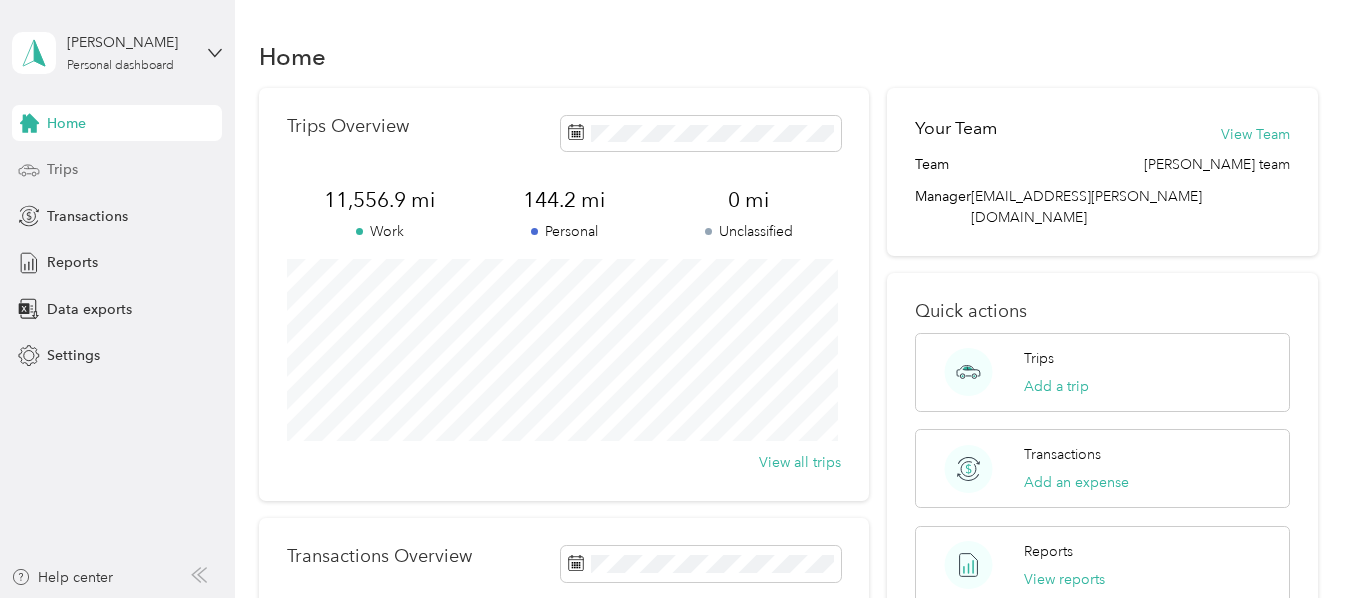  Describe the element at coordinates (348, 126) in the screenshot. I see `p: Trips Overview` at that location.